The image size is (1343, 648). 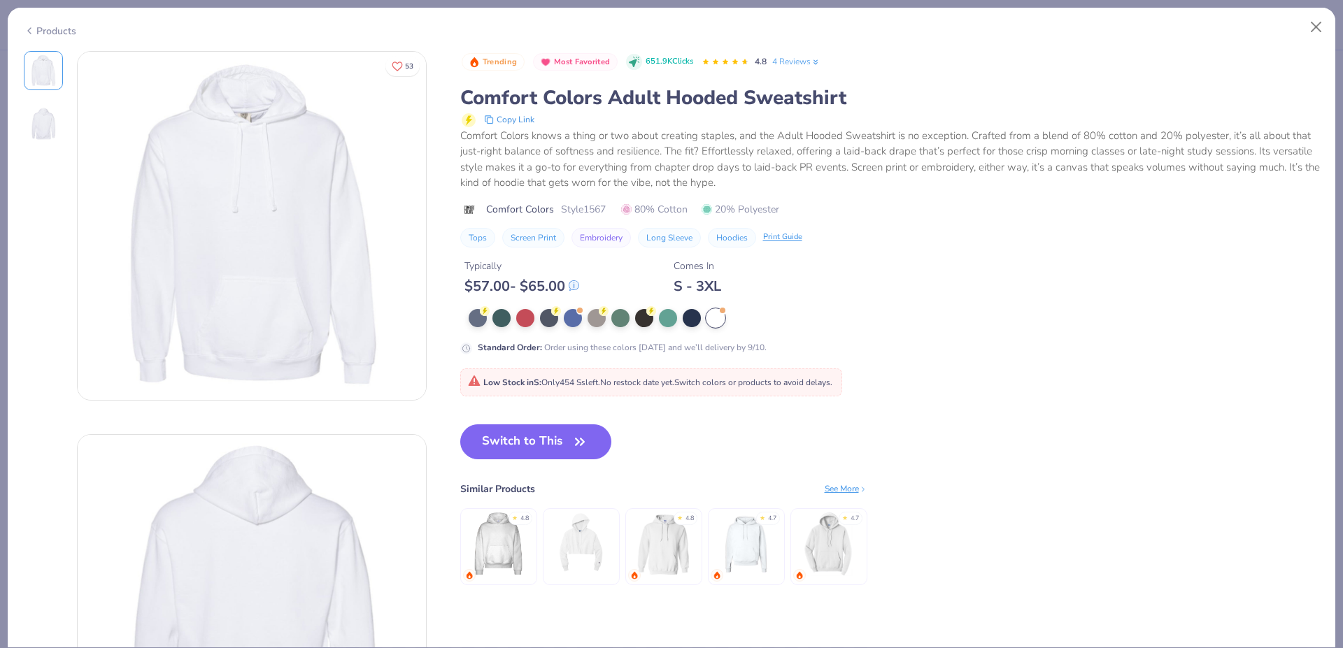 I want to click on span: 651.9K Clicks, so click(x=669, y=62).